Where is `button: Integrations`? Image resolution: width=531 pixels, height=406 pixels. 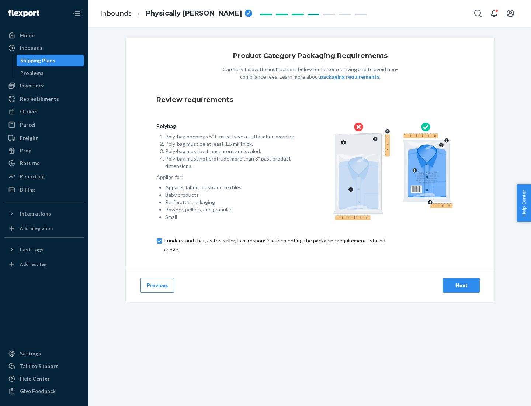
button: Integrations is located at coordinates (44, 214).